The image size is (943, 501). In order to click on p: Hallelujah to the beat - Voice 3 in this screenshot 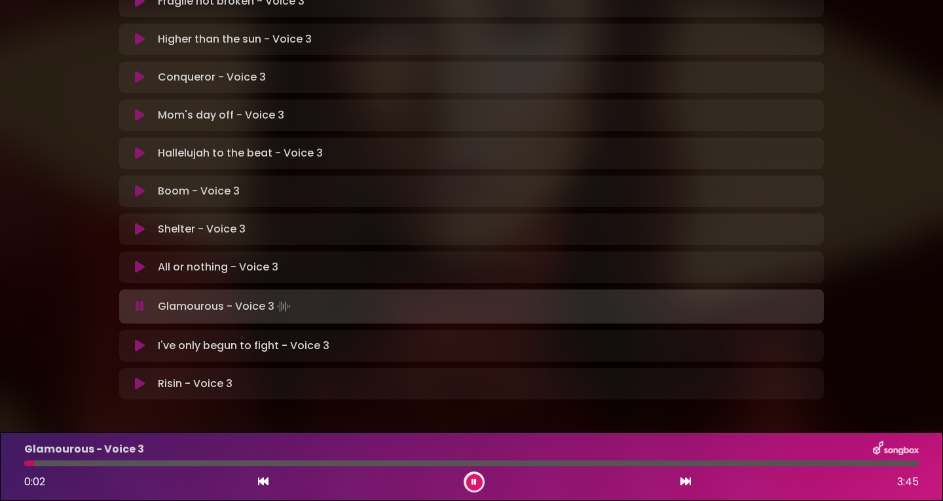, I will do `click(240, 153)`.